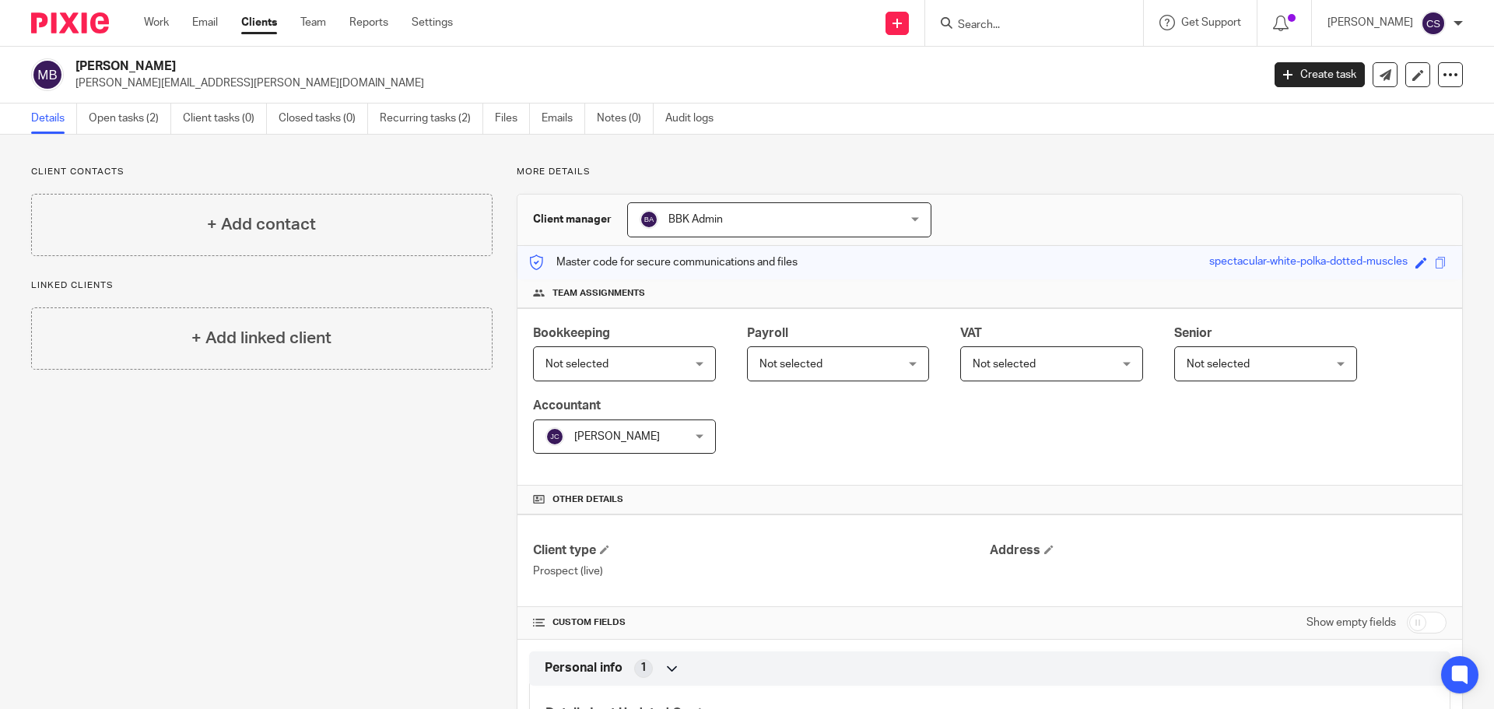  What do you see at coordinates (130, 118) in the screenshot?
I see `a: Open tasks (2)` at bounding box center [130, 118].